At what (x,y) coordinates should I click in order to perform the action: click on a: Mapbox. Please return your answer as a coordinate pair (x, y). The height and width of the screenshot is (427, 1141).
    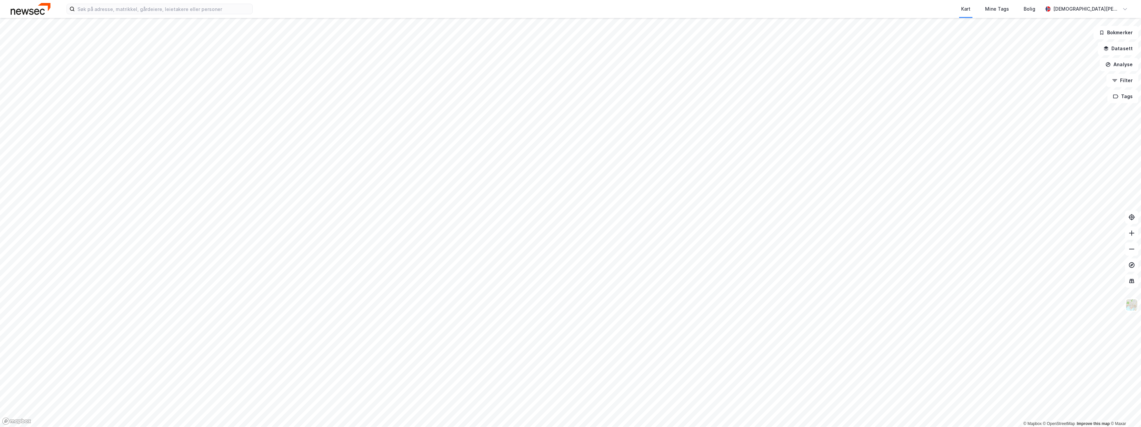
    Looking at the image, I should click on (1032, 424).